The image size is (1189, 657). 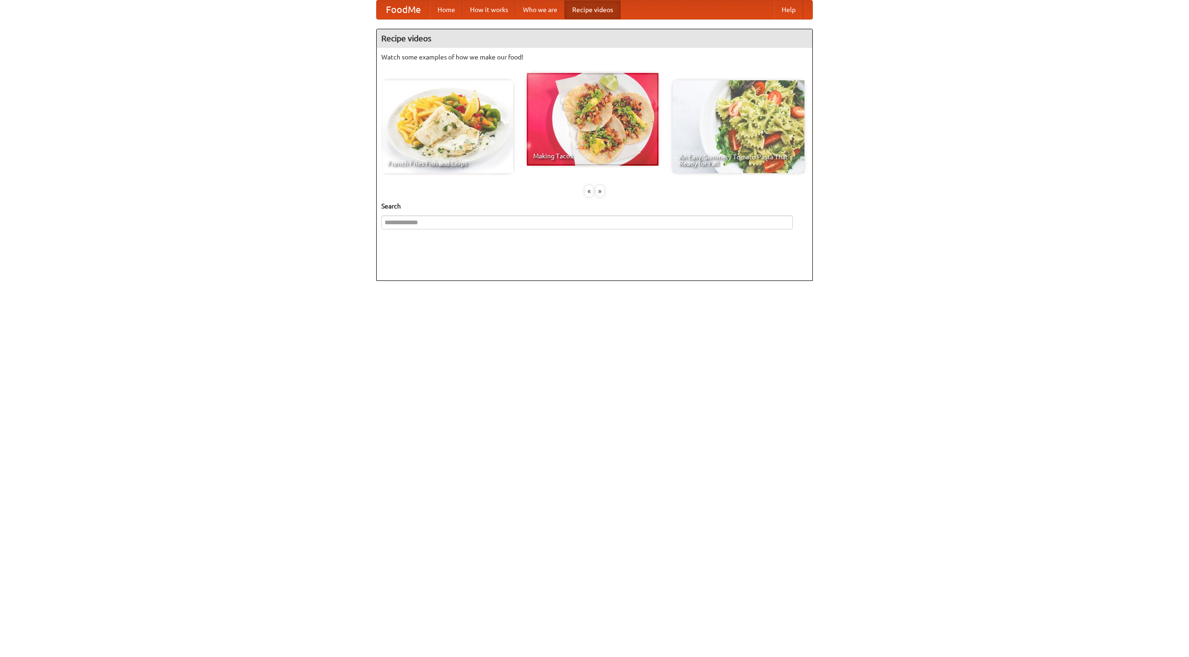 I want to click on a: Home, so click(x=447, y=10).